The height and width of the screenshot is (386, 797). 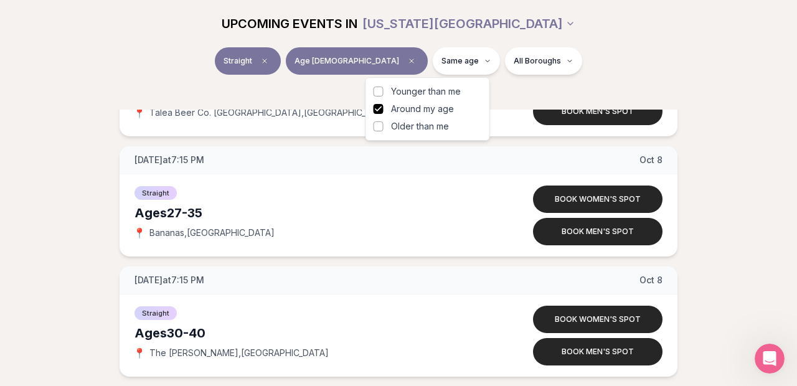 I want to click on div: Ages 27-35, so click(x=310, y=213).